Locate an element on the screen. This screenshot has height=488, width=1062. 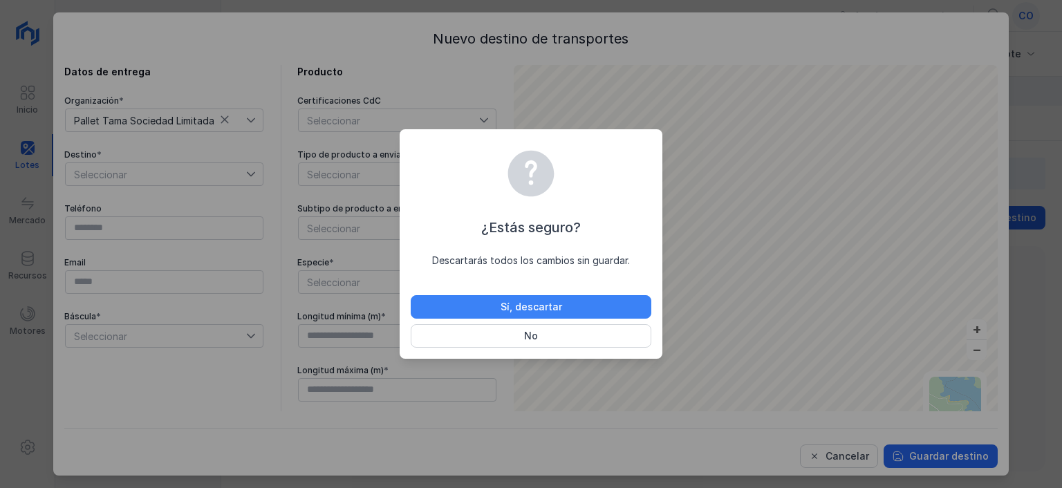
div: ¿Estás seguro? is located at coordinates (531, 228).